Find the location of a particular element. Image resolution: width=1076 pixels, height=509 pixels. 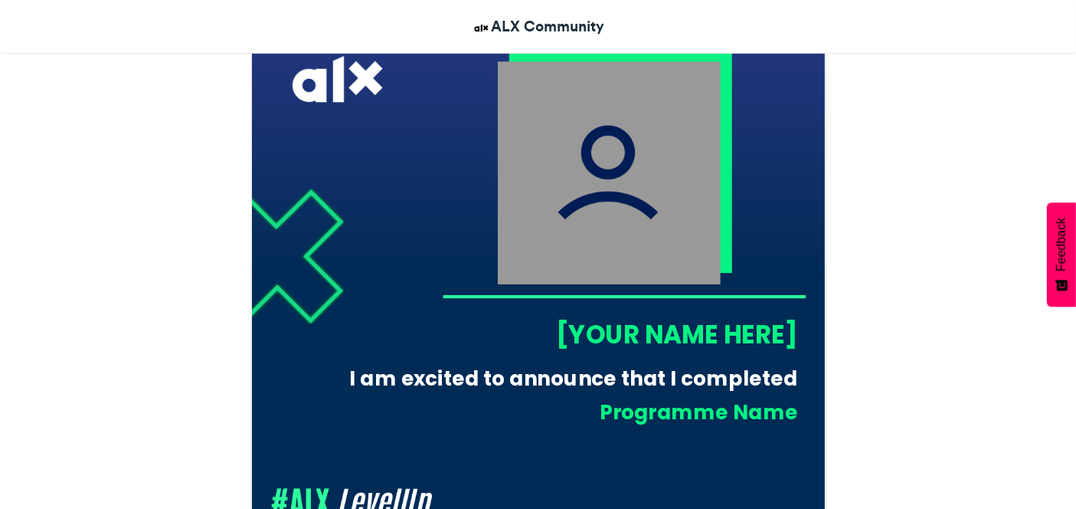

div: I am excited to announce that I completed is located at coordinates (566, 378).